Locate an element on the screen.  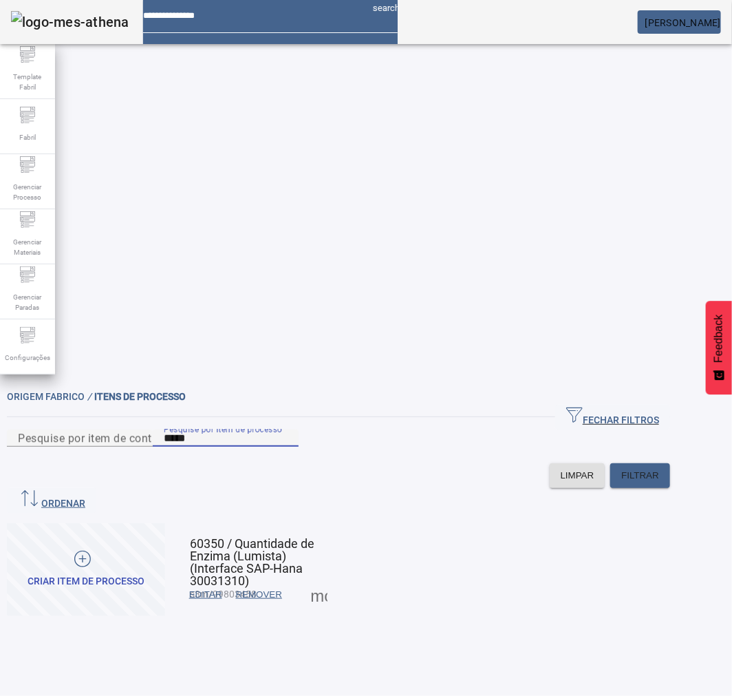
span: Template Fabril is located at coordinates (28, 82).